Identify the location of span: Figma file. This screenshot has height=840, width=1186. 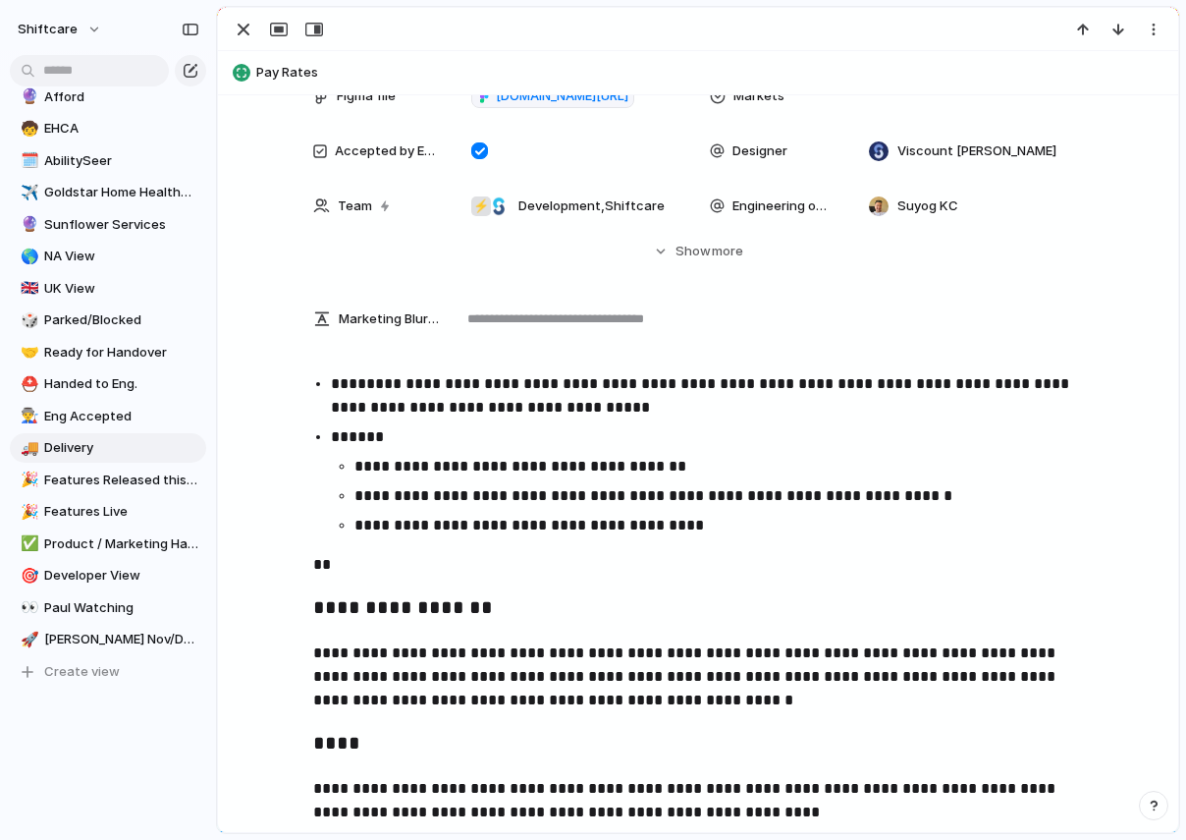
(366, 96).